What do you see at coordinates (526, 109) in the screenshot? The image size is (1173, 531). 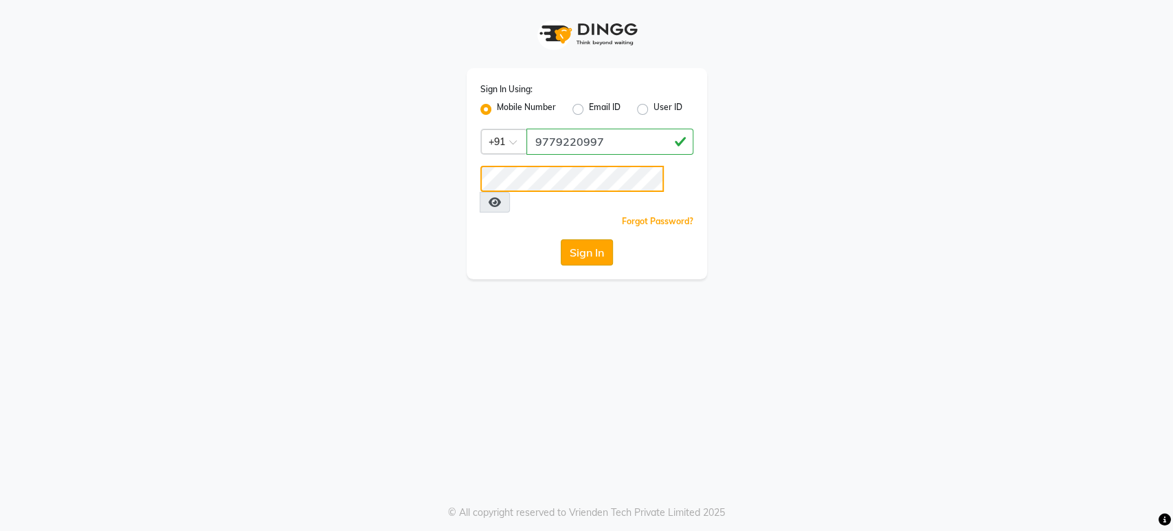 I see `label: Mobile Number` at bounding box center [526, 109].